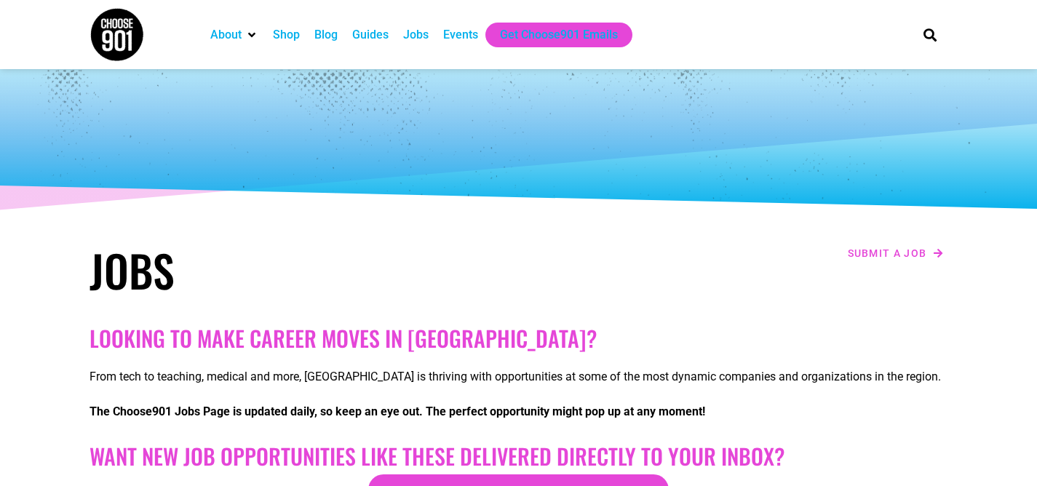 This screenshot has height=486, width=1037. What do you see at coordinates (461, 35) in the screenshot?
I see `div: Events` at bounding box center [461, 35].